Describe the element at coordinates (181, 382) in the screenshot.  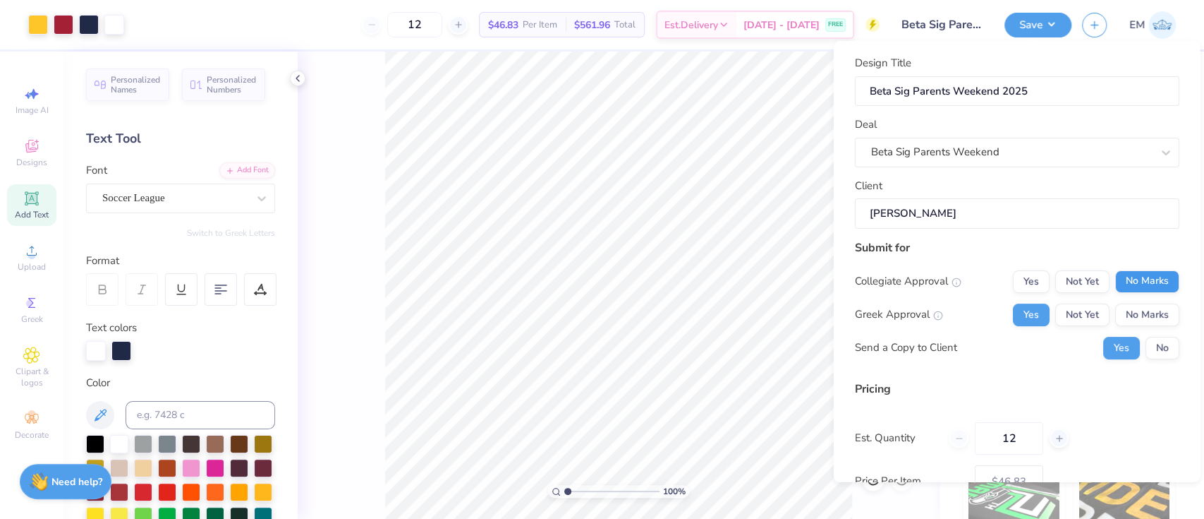
I see `div: Color` at that location.